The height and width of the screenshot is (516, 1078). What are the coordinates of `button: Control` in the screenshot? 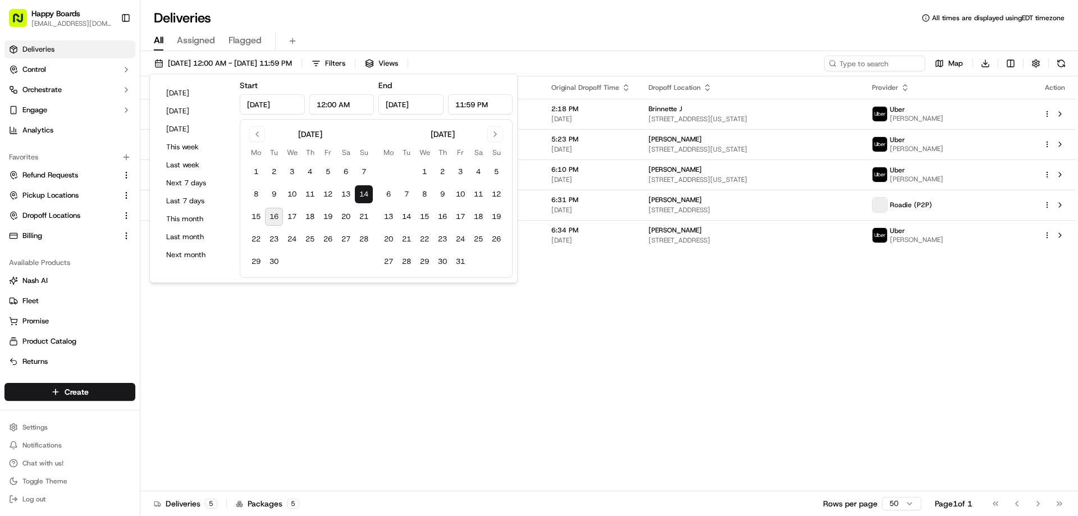 It's located at (70, 70).